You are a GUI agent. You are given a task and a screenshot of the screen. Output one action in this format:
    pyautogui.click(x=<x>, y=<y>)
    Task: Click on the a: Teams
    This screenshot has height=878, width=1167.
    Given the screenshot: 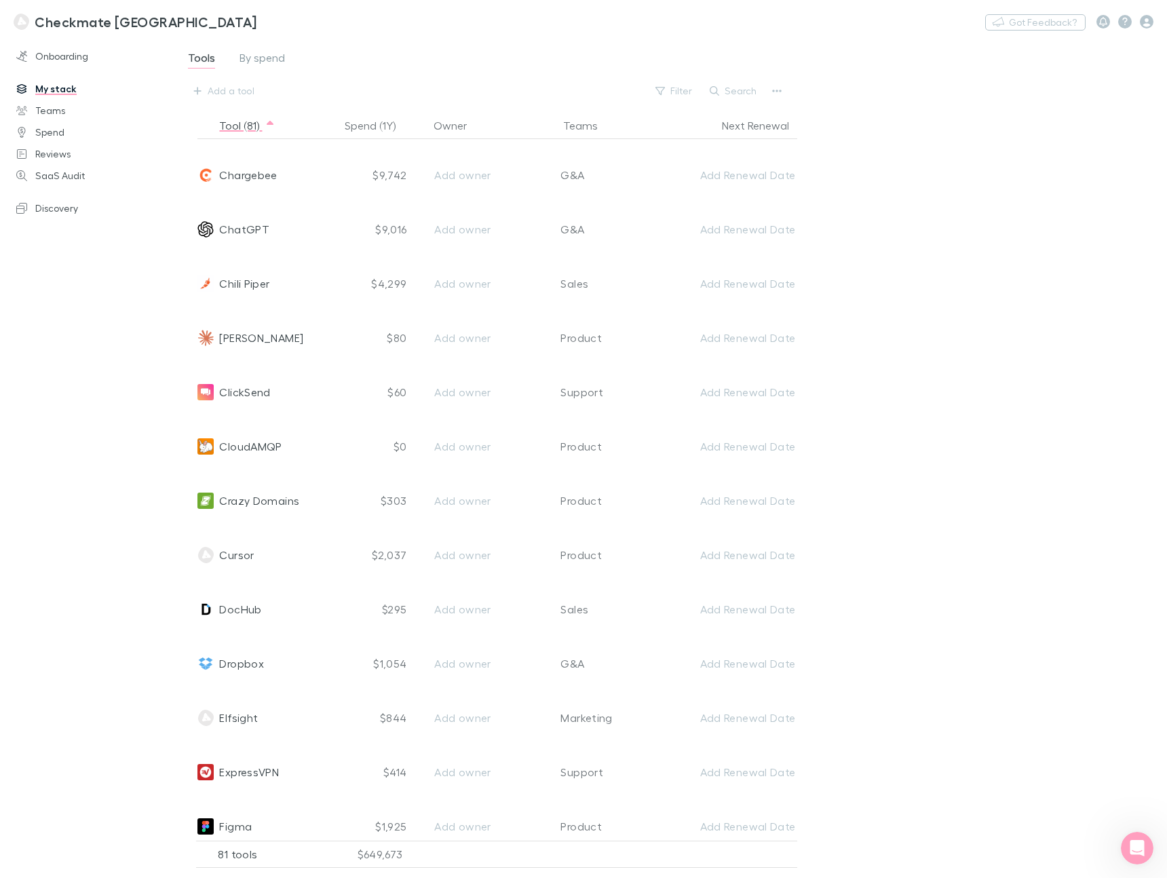 What is the action you would take?
    pyautogui.click(x=86, y=111)
    